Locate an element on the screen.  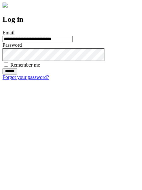
label: Email is located at coordinates (9, 33).